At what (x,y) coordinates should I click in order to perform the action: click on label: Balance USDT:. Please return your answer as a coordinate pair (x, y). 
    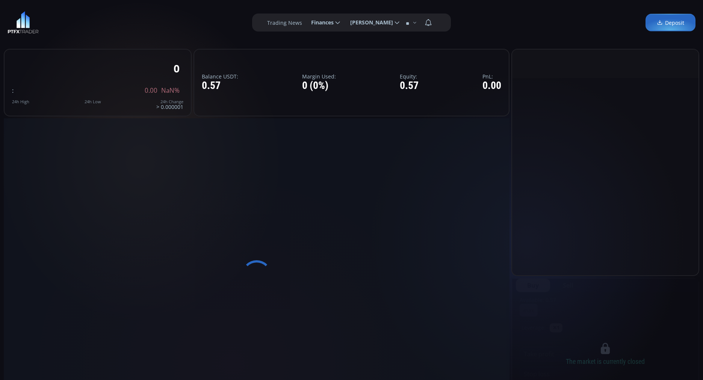
    Looking at the image, I should click on (220, 76).